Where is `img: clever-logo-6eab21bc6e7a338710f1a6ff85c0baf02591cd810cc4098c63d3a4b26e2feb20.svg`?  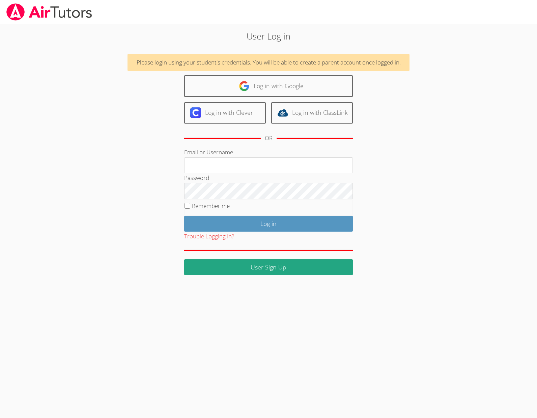 img: clever-logo-6eab21bc6e7a338710f1a6ff85c0baf02591cd810cc4098c63d3a4b26e2feb20.svg is located at coordinates (196, 113).